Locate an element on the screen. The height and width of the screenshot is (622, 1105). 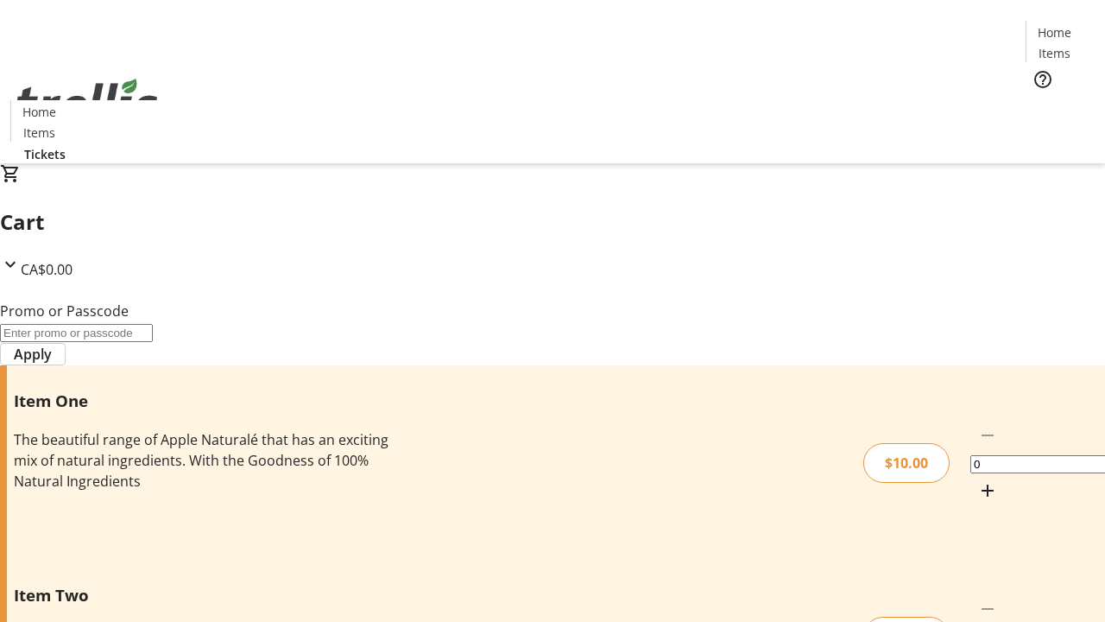
span: Apply is located at coordinates (33, 354).